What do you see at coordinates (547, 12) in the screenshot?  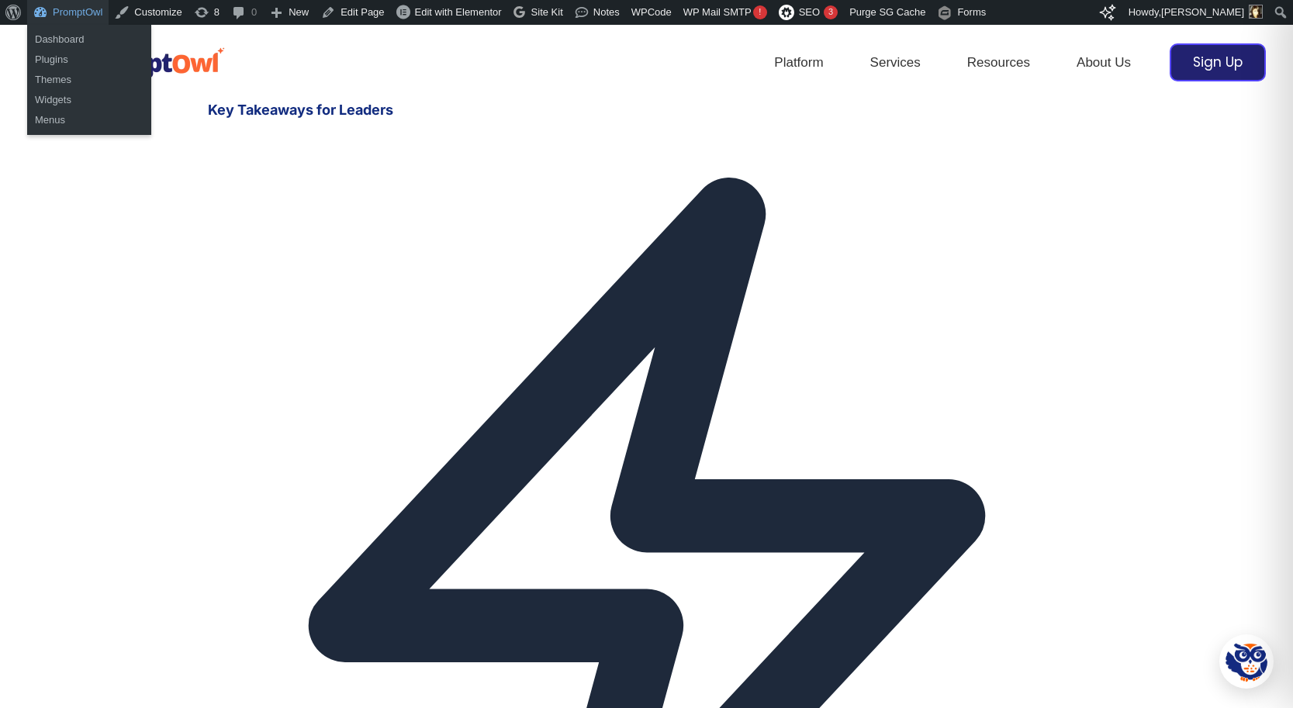 I see `span: Site Kit` at bounding box center [547, 12].